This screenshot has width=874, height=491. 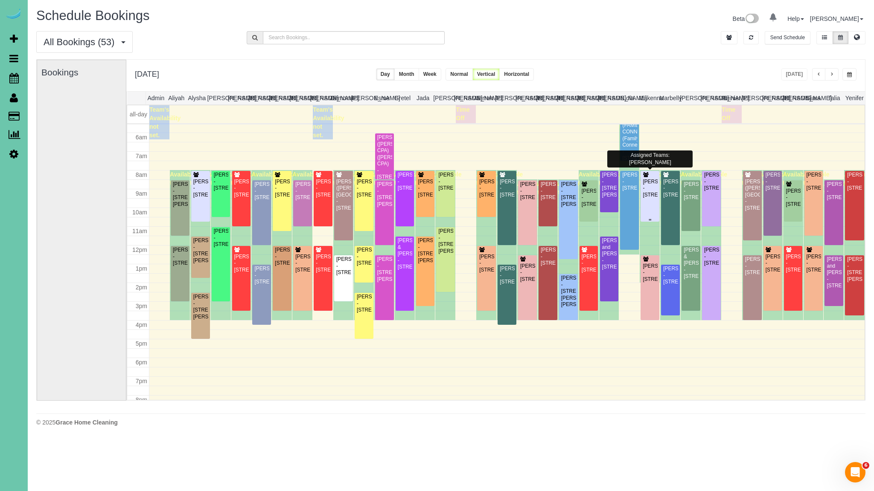 I want to click on button: Month, so click(x=406, y=74).